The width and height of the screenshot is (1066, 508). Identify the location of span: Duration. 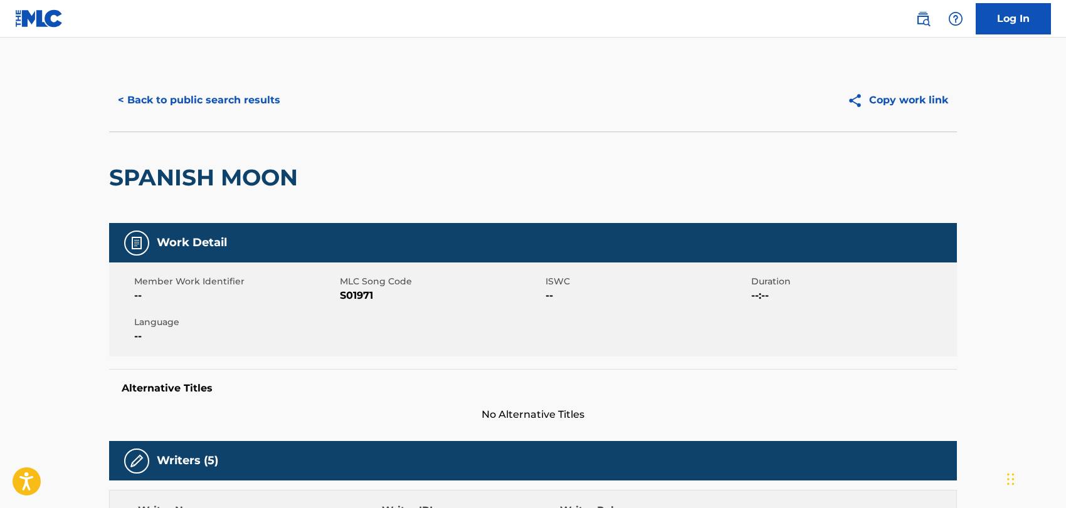
(852, 281).